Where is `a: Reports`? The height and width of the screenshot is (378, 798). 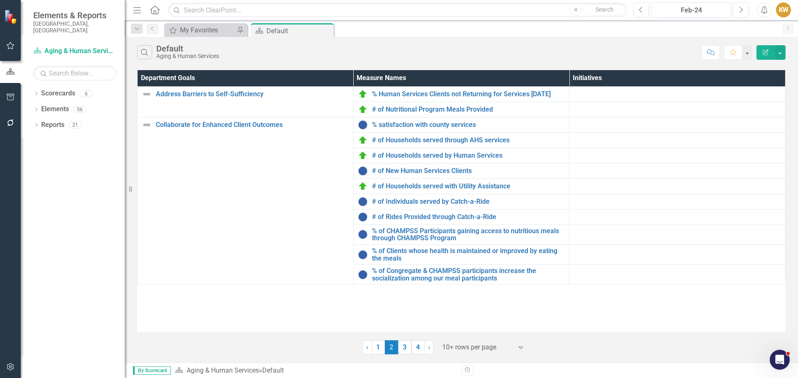
a: Reports is located at coordinates (53, 125).